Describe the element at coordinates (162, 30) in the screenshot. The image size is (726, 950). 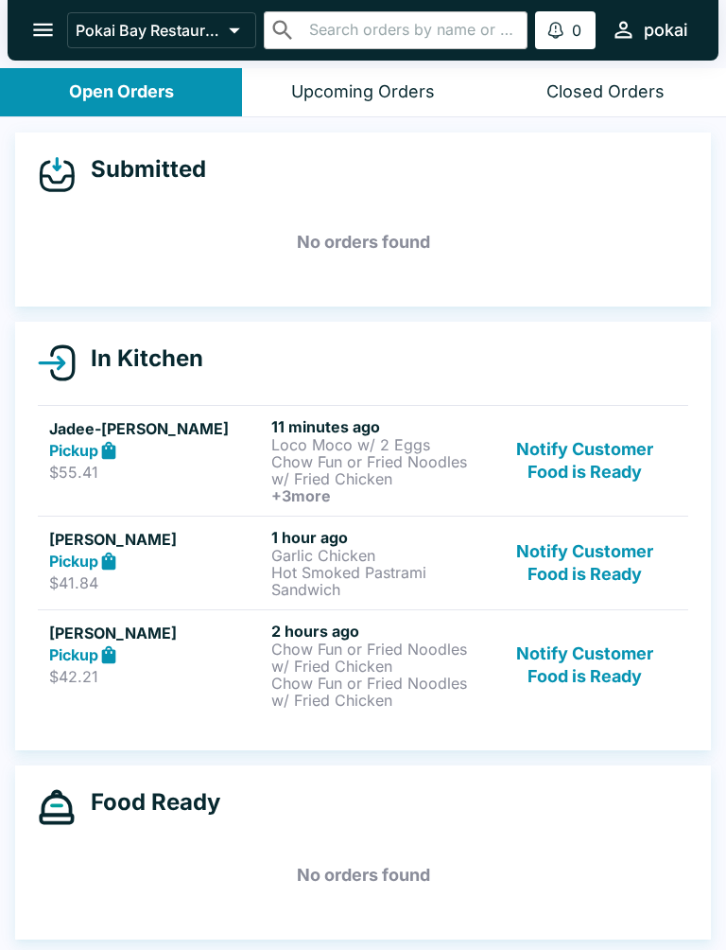
I see `button: Pokai Bay Restaurant` at that location.